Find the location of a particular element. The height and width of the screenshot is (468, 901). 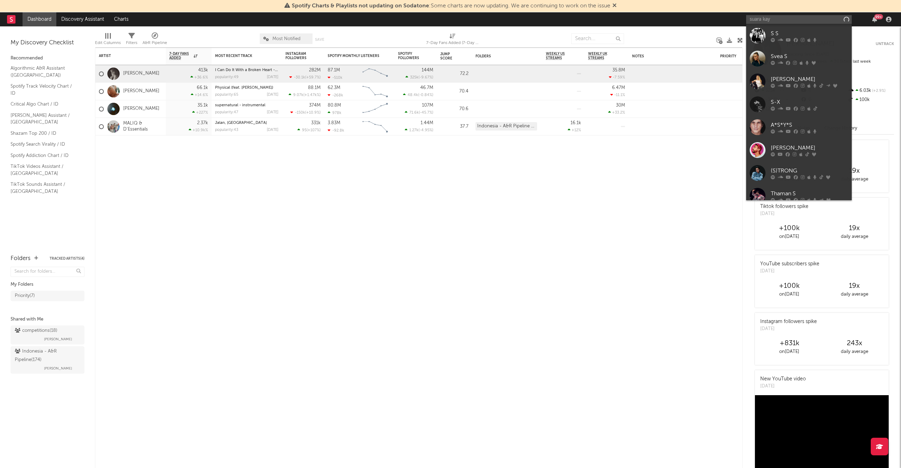

div: -7.59 % is located at coordinates (617, 77).